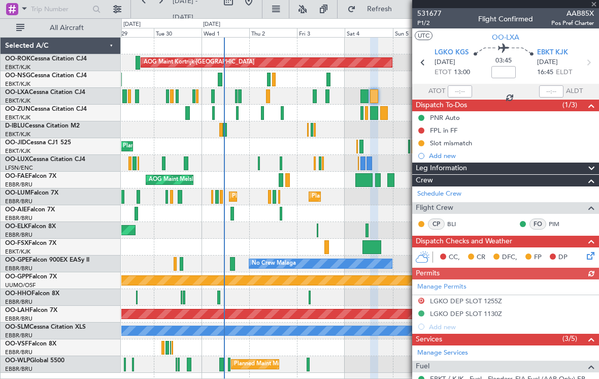 The width and height of the screenshot is (599, 379). Describe the element at coordinates (46, 59) in the screenshot. I see `a: OO-ROKCessna Citation CJ4` at that location.